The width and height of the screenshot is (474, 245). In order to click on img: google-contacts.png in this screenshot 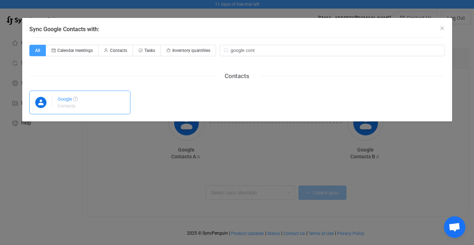, I will do `click(41, 103)`.